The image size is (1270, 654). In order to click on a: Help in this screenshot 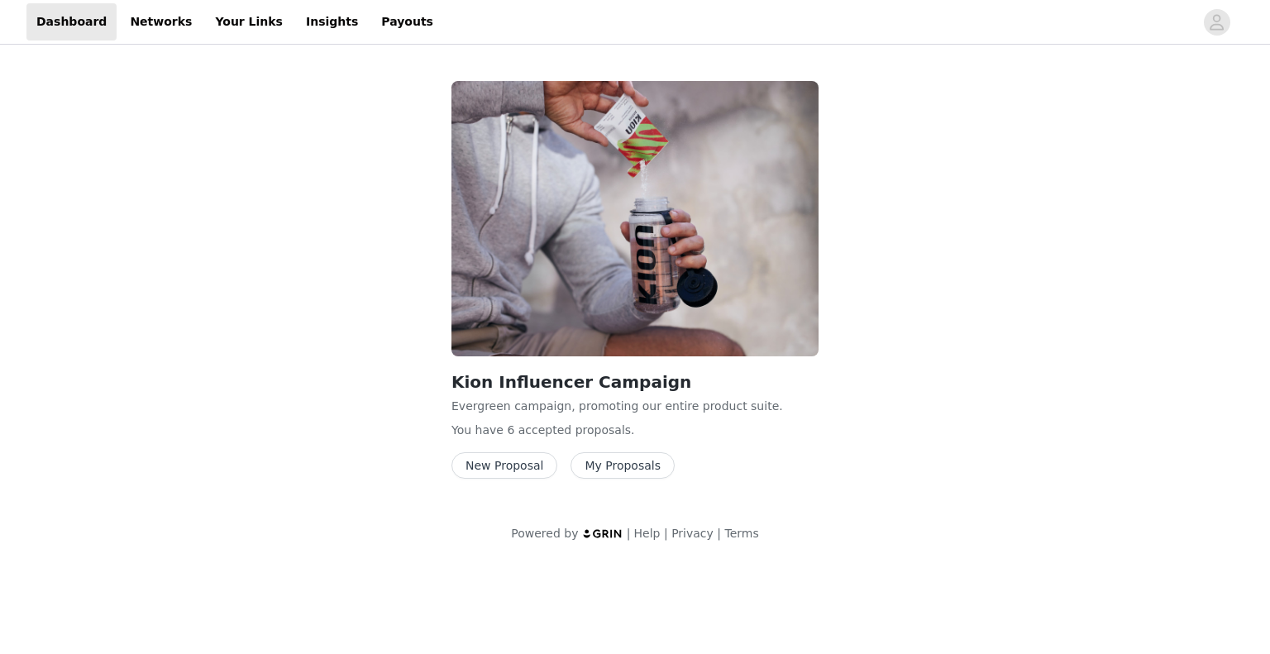, I will do `click(648, 533)`.